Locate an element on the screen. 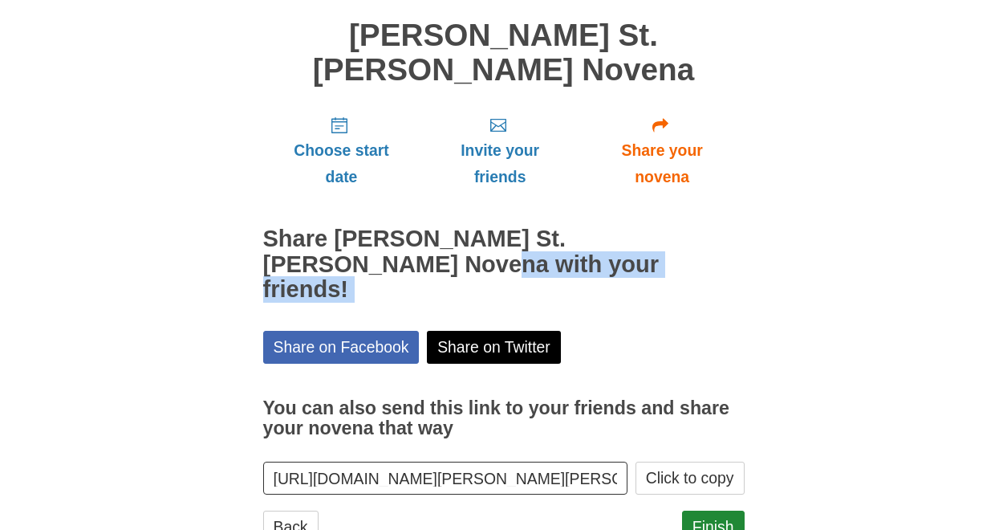  span: Share your novena is located at coordinates (662, 164).